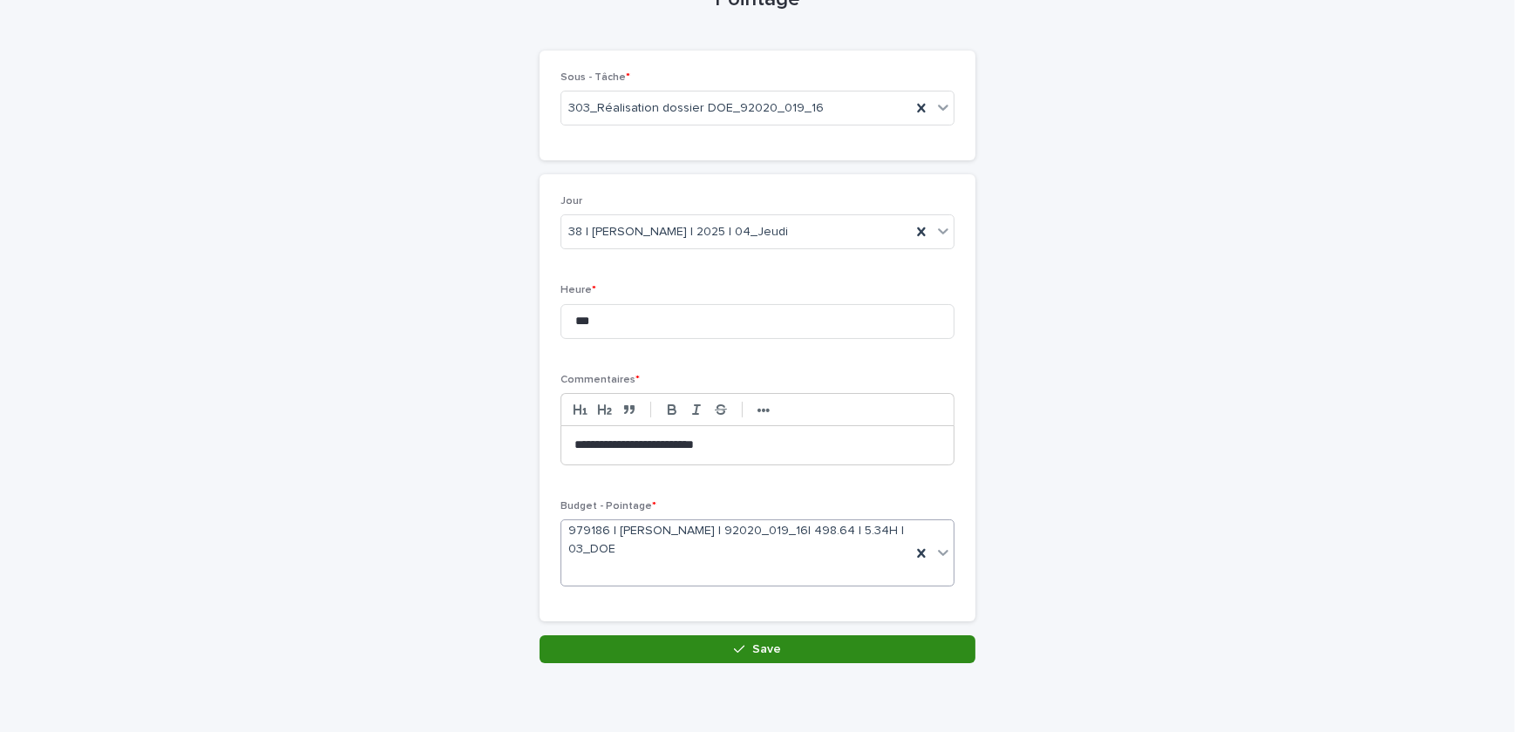 The height and width of the screenshot is (732, 1515). I want to click on span: Commentaires, so click(600, 380).